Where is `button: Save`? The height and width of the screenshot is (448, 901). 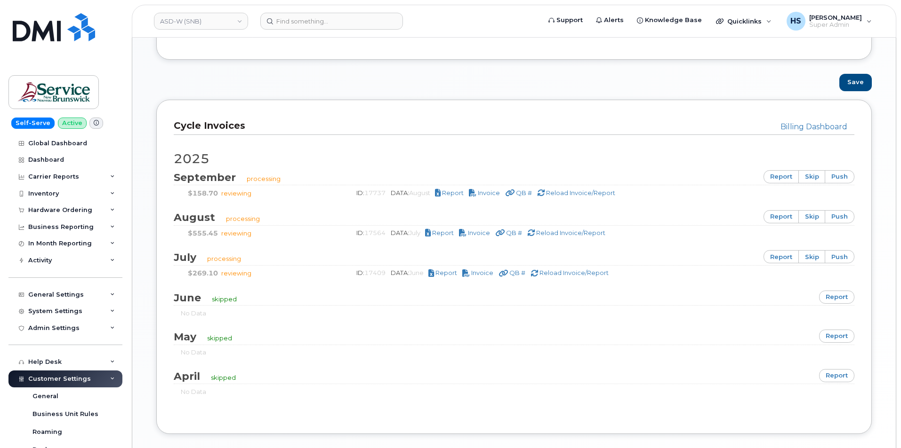 button: Save is located at coordinates (855, 82).